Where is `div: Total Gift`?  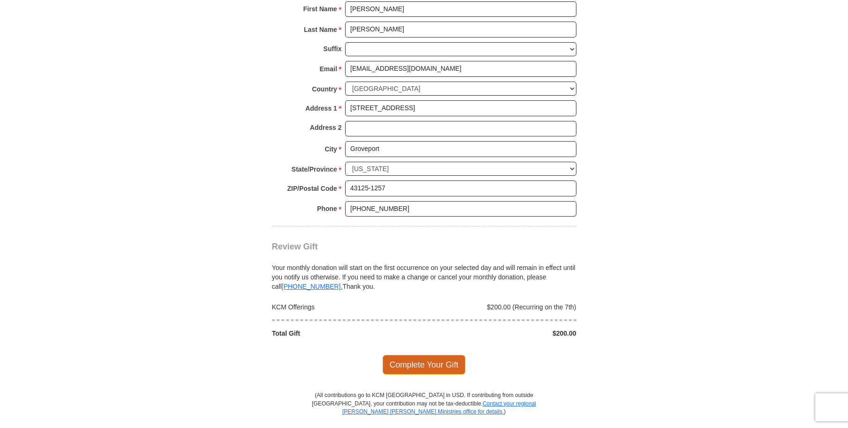
div: Total Gift is located at coordinates (346, 333).